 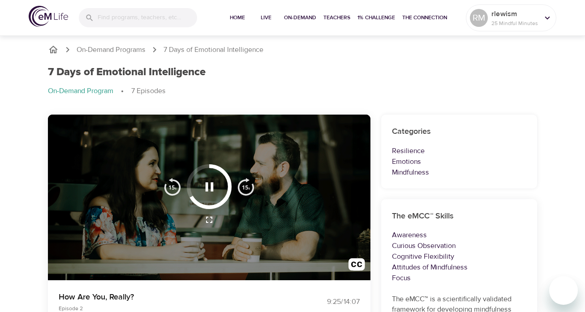 What do you see at coordinates (246, 187) in the screenshot?
I see `img: 15s_next.svg` at bounding box center [246, 187].